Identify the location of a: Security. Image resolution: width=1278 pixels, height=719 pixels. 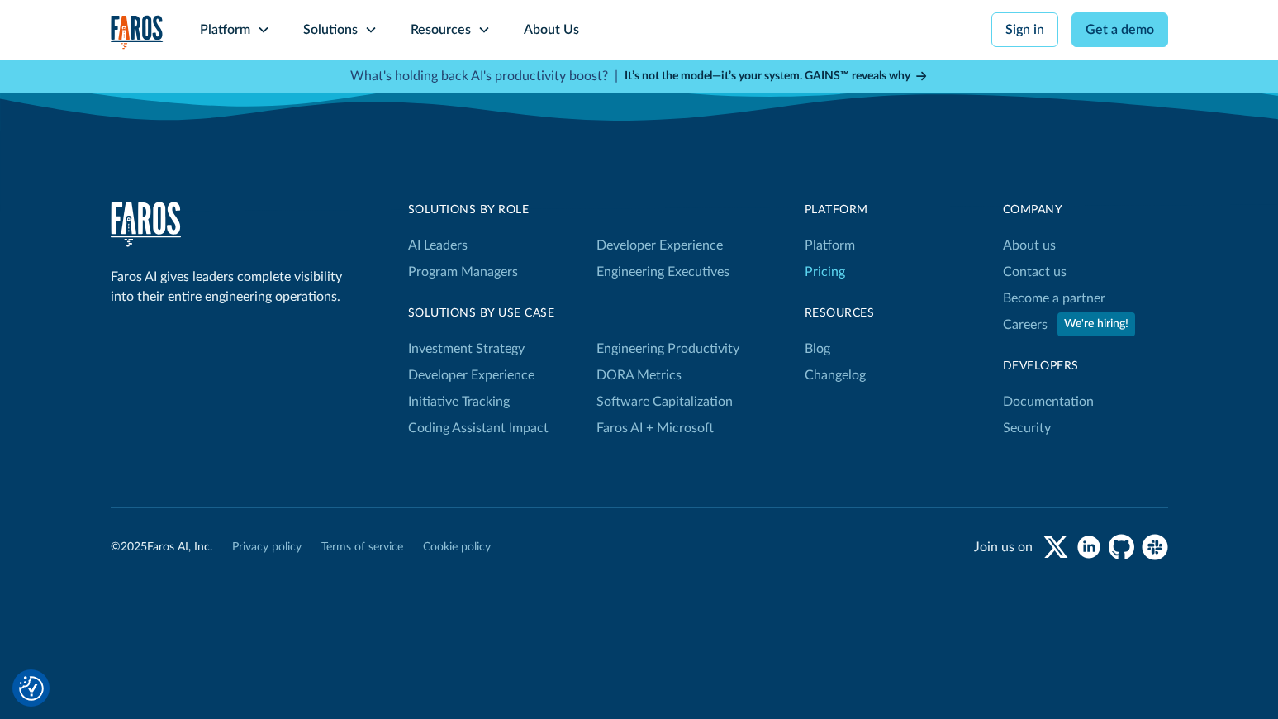
(1027, 428).